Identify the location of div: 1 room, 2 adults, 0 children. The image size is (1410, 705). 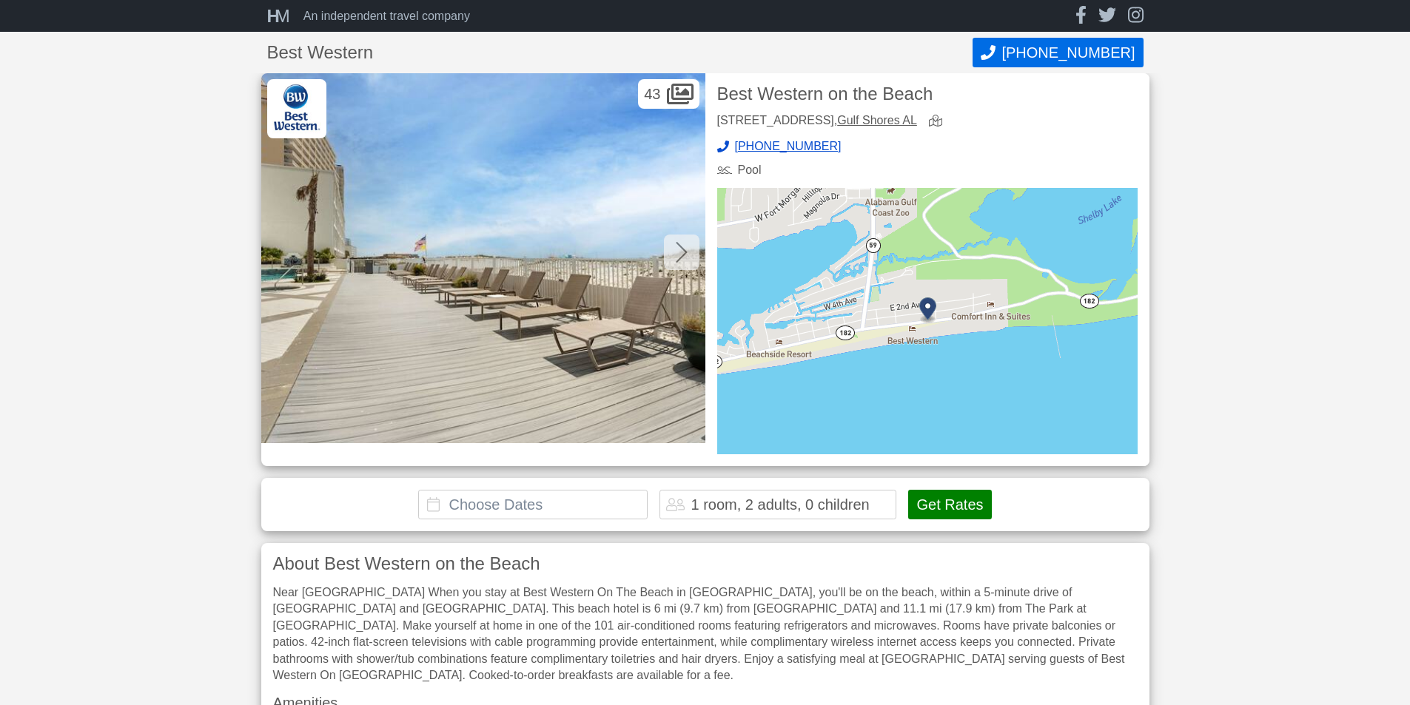
(779, 505).